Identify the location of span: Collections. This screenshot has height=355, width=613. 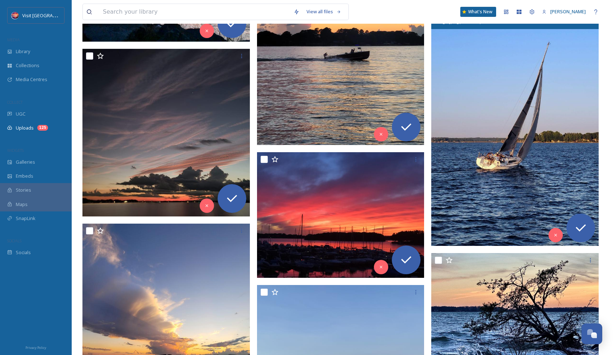
(28, 65).